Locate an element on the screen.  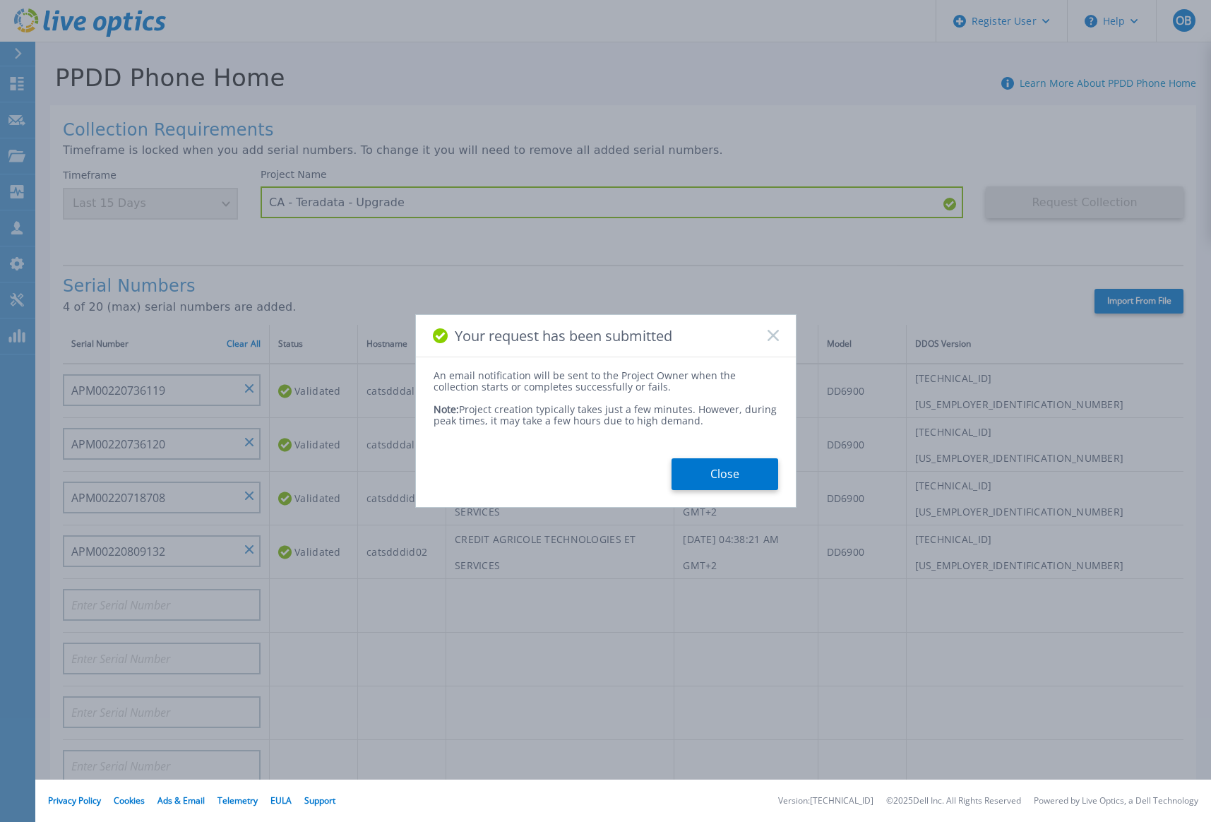
a: Cookies is located at coordinates (129, 800).